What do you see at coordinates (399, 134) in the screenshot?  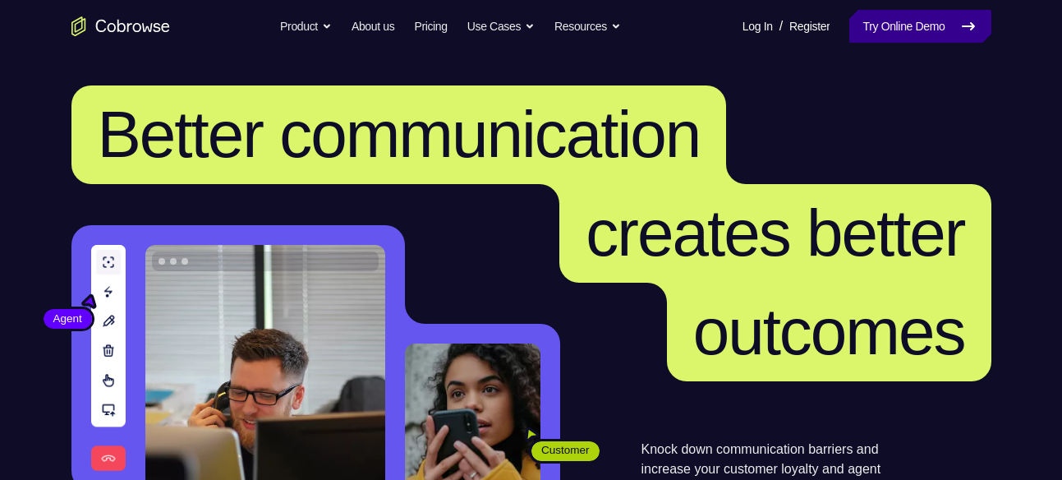 I see `span: Better communication` at bounding box center [399, 134].